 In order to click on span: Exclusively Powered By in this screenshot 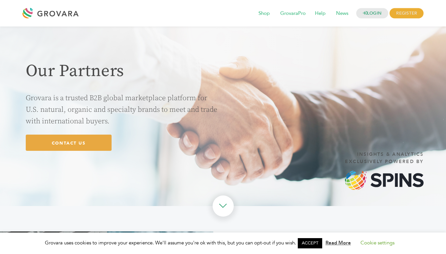, I will do `click(384, 161)`.